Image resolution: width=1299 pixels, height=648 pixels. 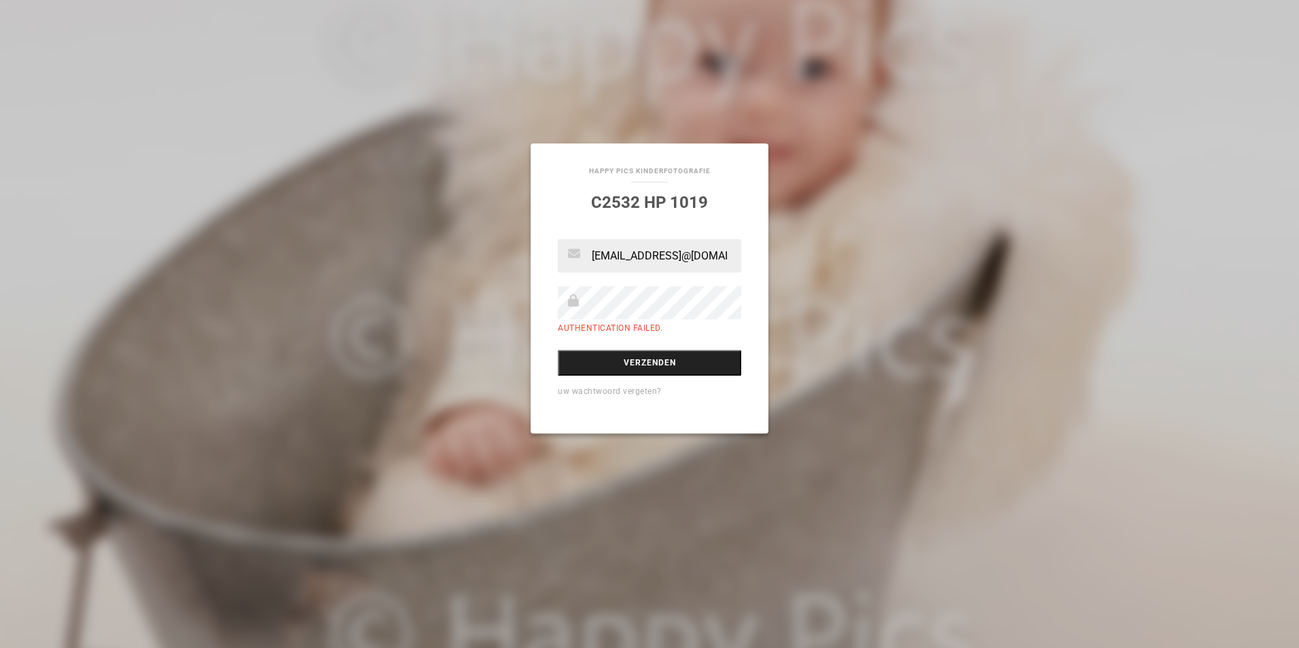 What do you see at coordinates (649, 255) in the screenshot?
I see `input: Email` at bounding box center [649, 255].